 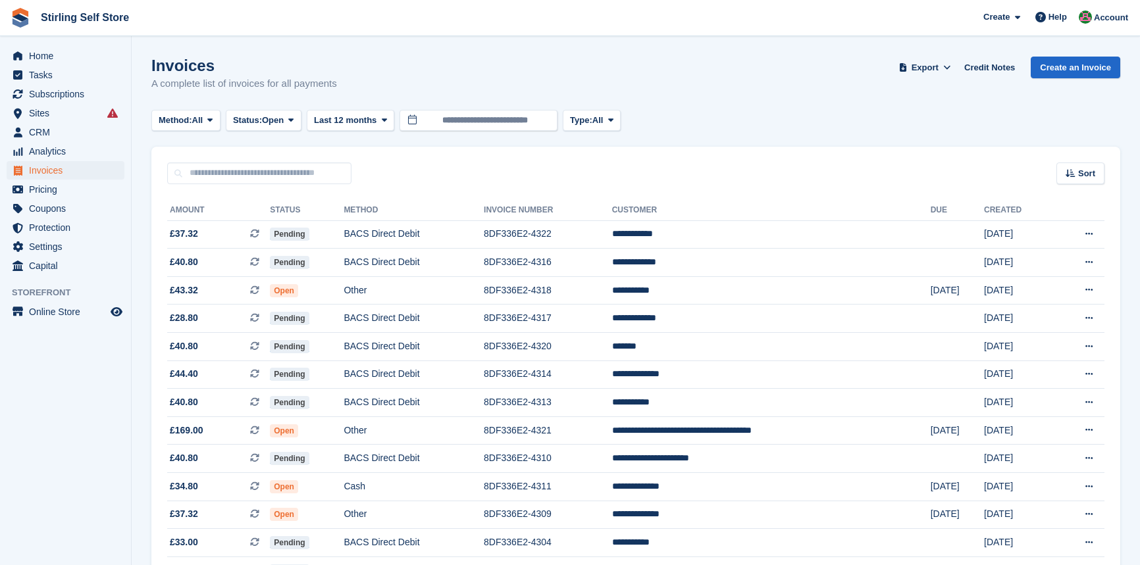 I want to click on td: 8DF336E2-4310, so click(x=548, y=459).